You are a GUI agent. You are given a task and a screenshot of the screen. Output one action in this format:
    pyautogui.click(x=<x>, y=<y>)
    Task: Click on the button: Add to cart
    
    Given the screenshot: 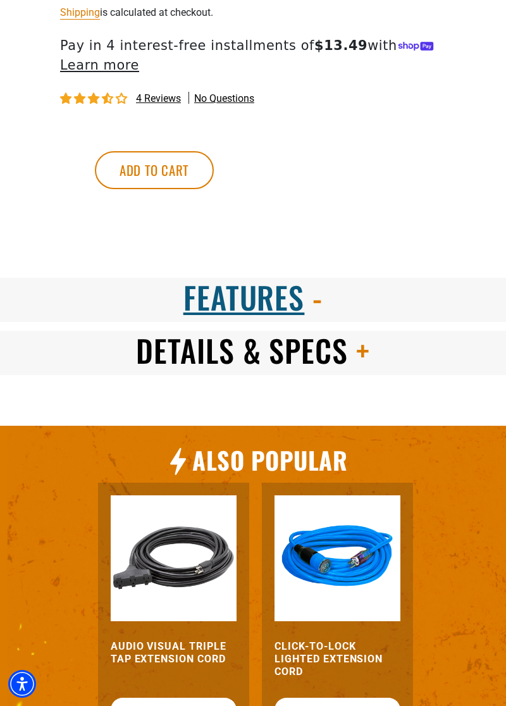 What is the action you would take?
    pyautogui.click(x=154, y=170)
    